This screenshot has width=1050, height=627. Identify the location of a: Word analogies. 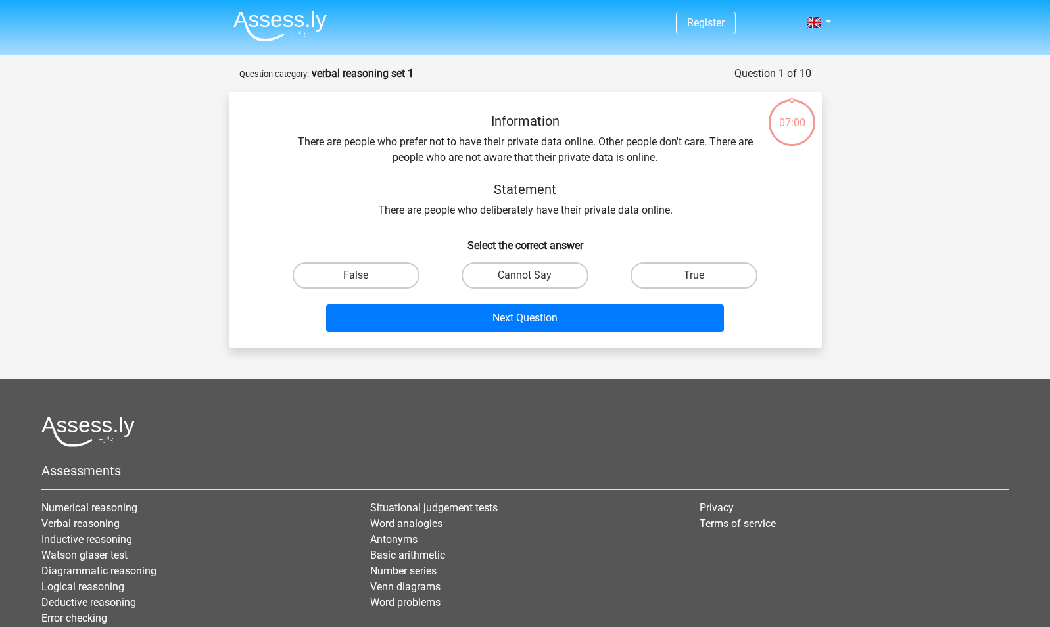
(406, 523).